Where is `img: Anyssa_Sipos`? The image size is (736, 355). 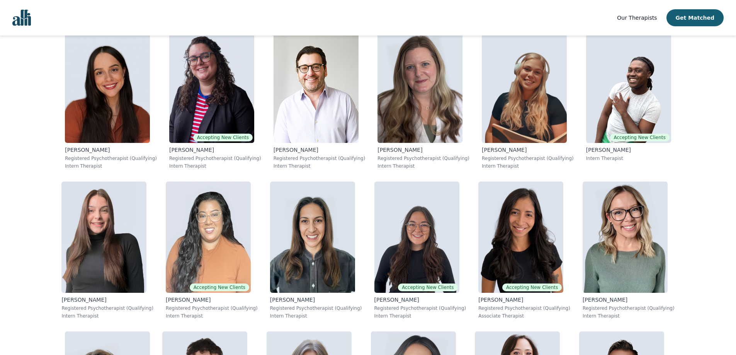
img: Anyssa_Sipos is located at coordinates (104, 237).